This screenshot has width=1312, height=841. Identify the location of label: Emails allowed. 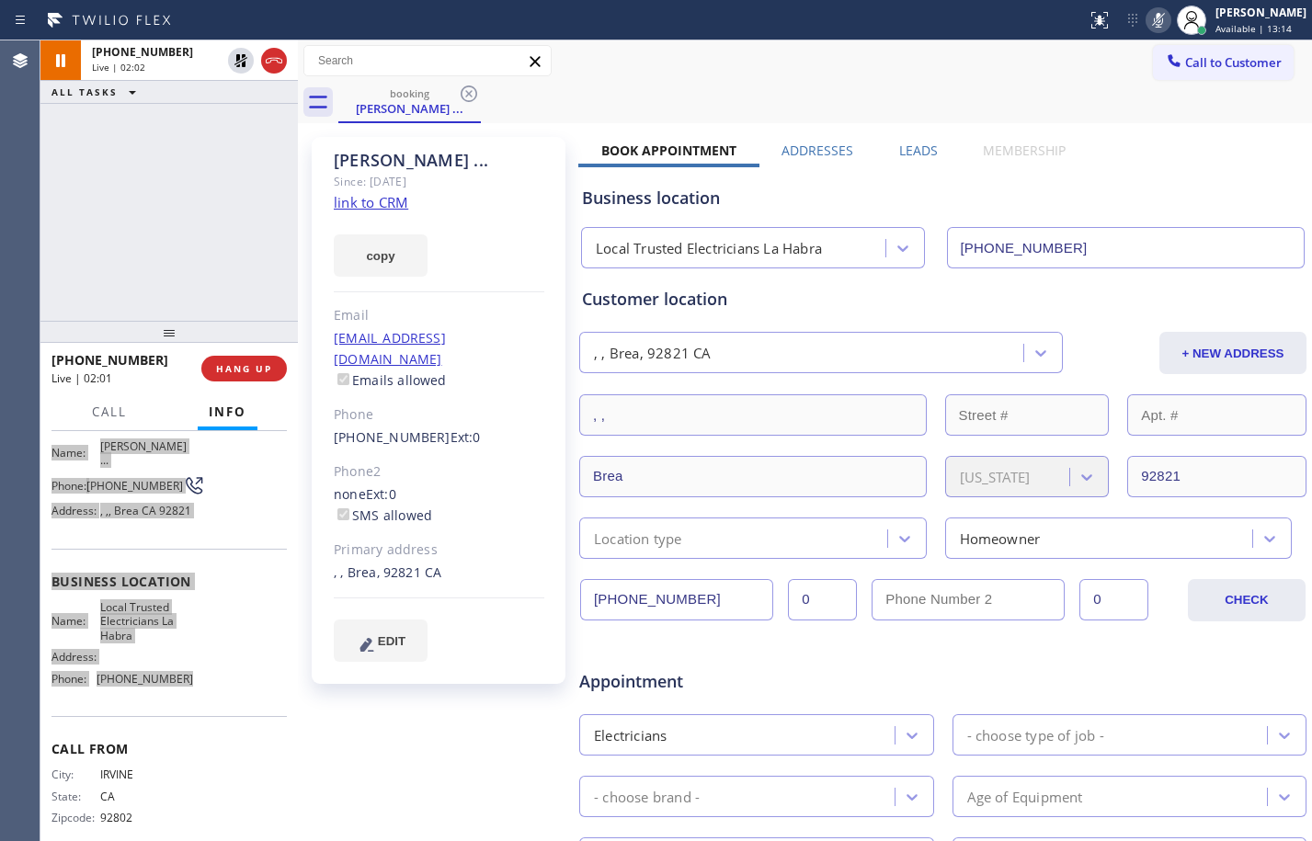
(390, 380).